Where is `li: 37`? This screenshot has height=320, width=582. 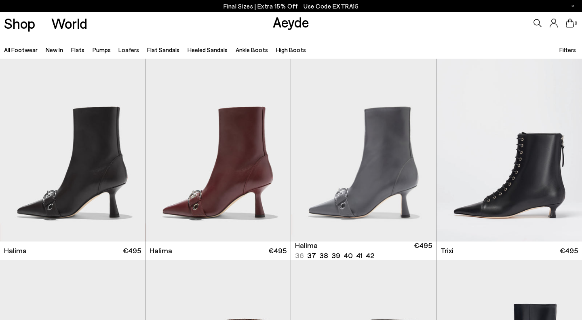
li: 37 is located at coordinates (312, 255).